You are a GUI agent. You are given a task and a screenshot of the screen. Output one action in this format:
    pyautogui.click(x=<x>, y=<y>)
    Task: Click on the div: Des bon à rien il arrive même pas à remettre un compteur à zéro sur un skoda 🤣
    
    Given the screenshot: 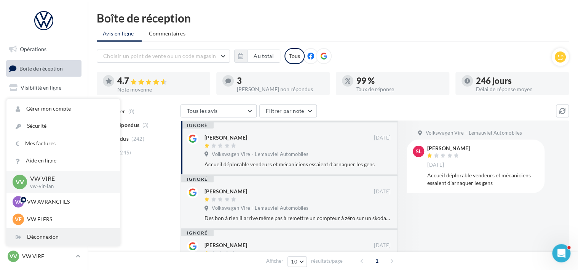 What is the action you would take?
    pyautogui.click(x=297, y=218)
    